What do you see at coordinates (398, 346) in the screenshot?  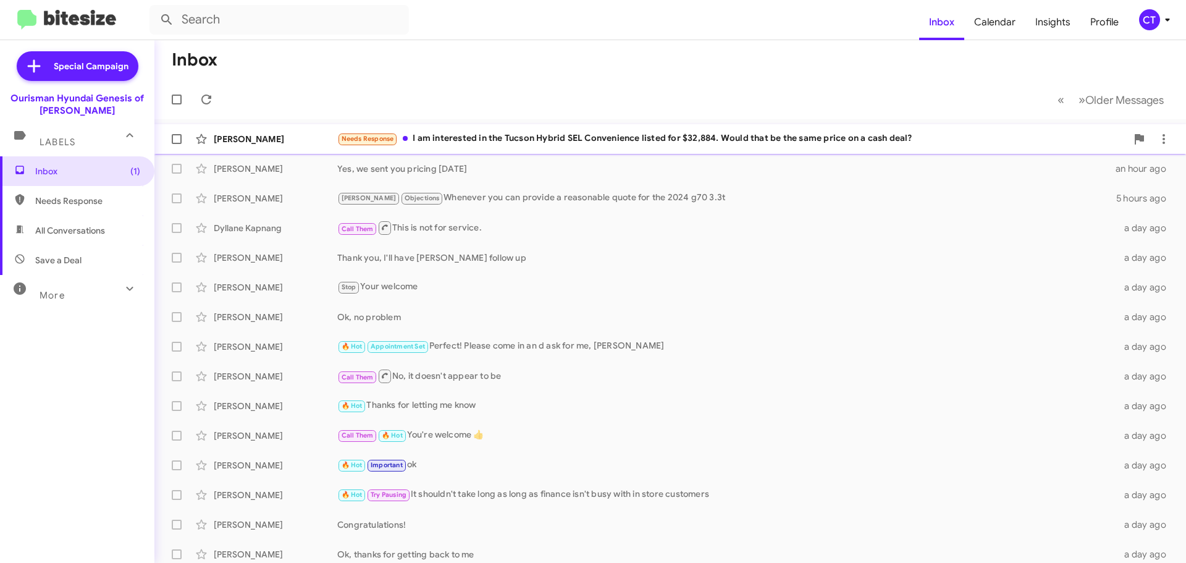 I see `span: Appointment Set` at bounding box center [398, 346].